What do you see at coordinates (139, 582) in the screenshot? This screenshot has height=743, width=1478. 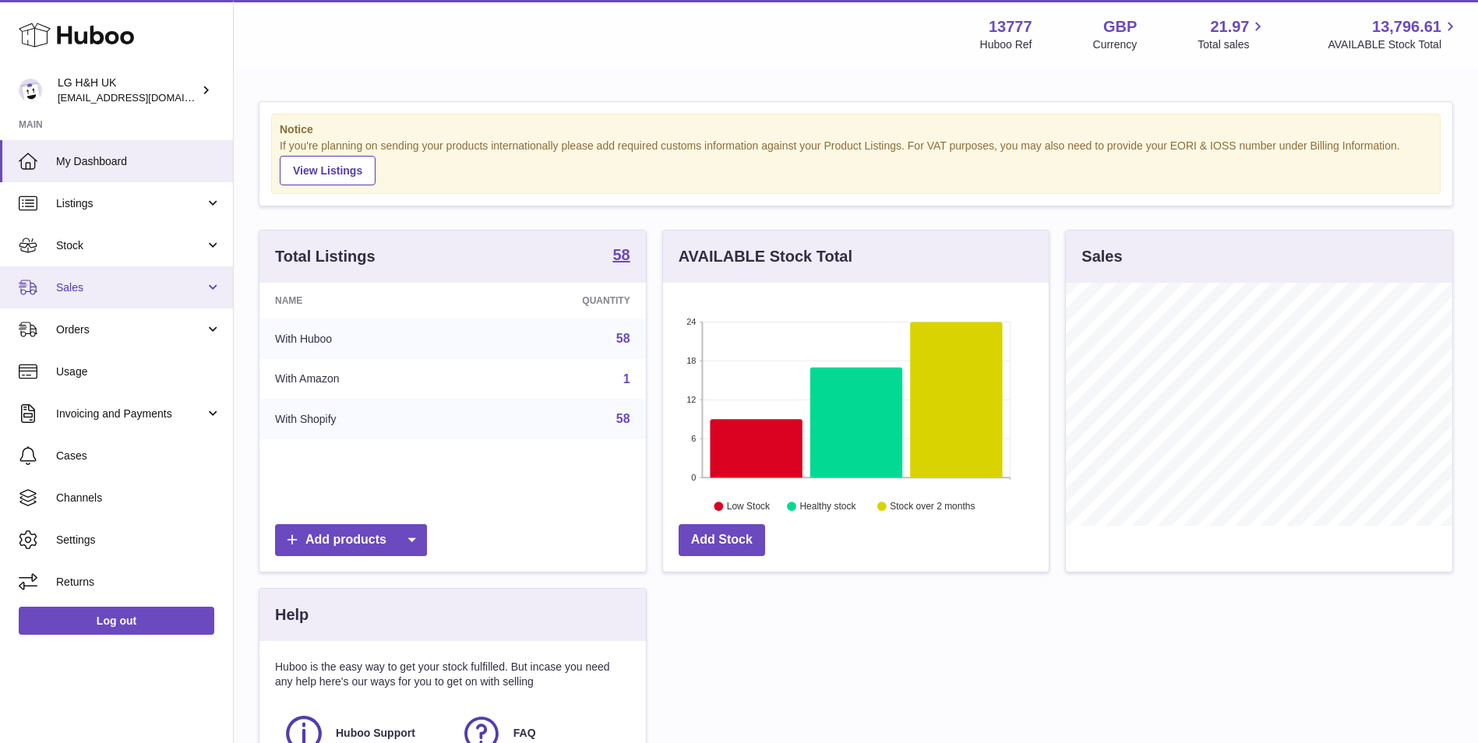 I see `span: Returns` at bounding box center [139, 582].